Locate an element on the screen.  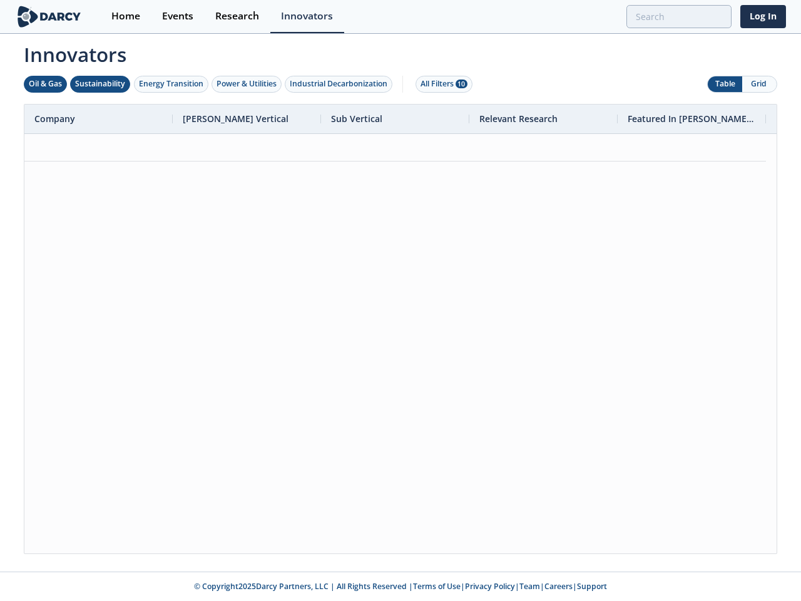
a: Terms of Use is located at coordinates (437, 586).